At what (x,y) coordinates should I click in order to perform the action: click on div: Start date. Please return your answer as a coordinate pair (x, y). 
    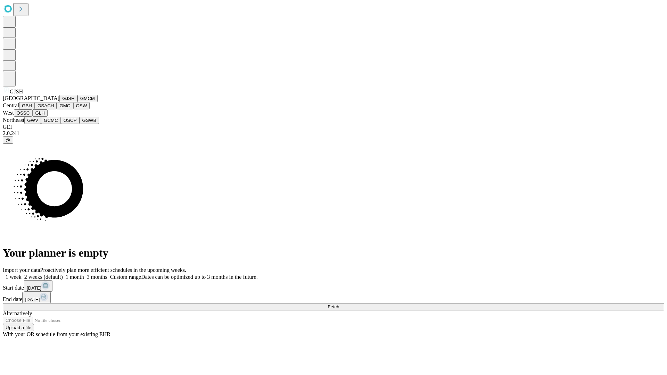
    Looking at the image, I should click on (333, 286).